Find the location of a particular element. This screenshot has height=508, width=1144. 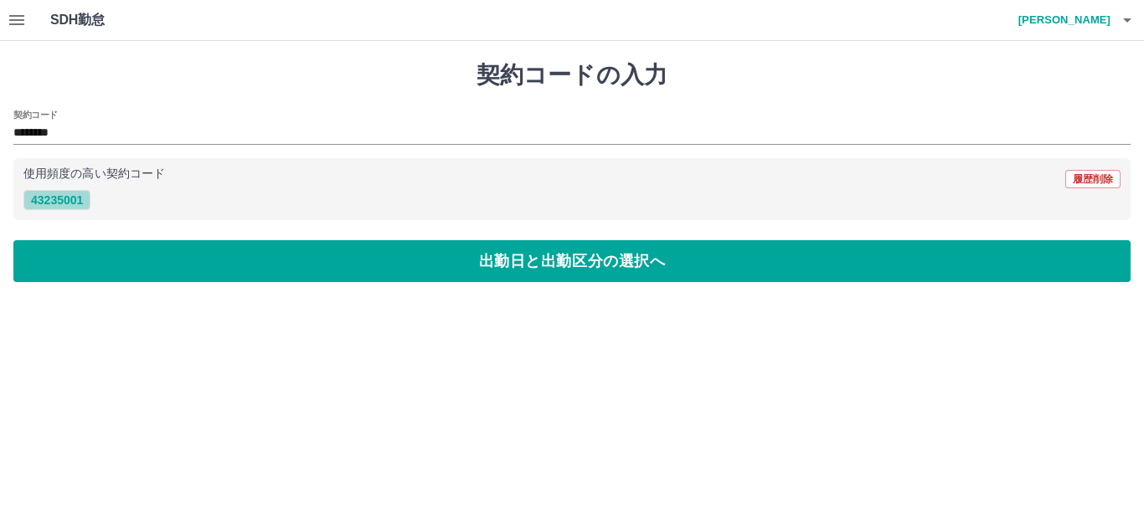

h2: 契約コード is located at coordinates (35, 115).